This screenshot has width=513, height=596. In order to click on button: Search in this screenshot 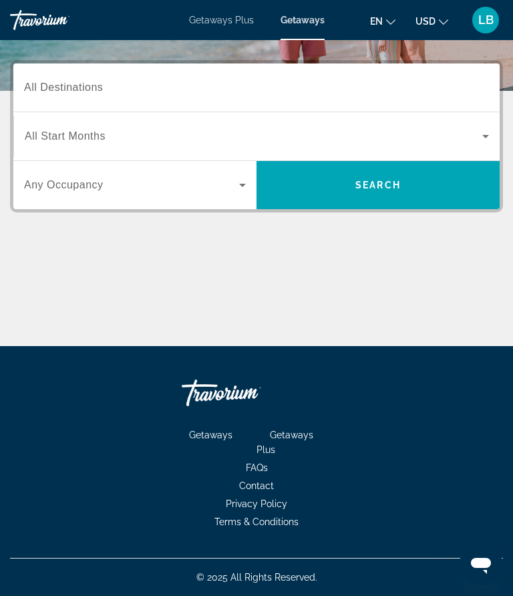, I will do `click(378, 185)`.